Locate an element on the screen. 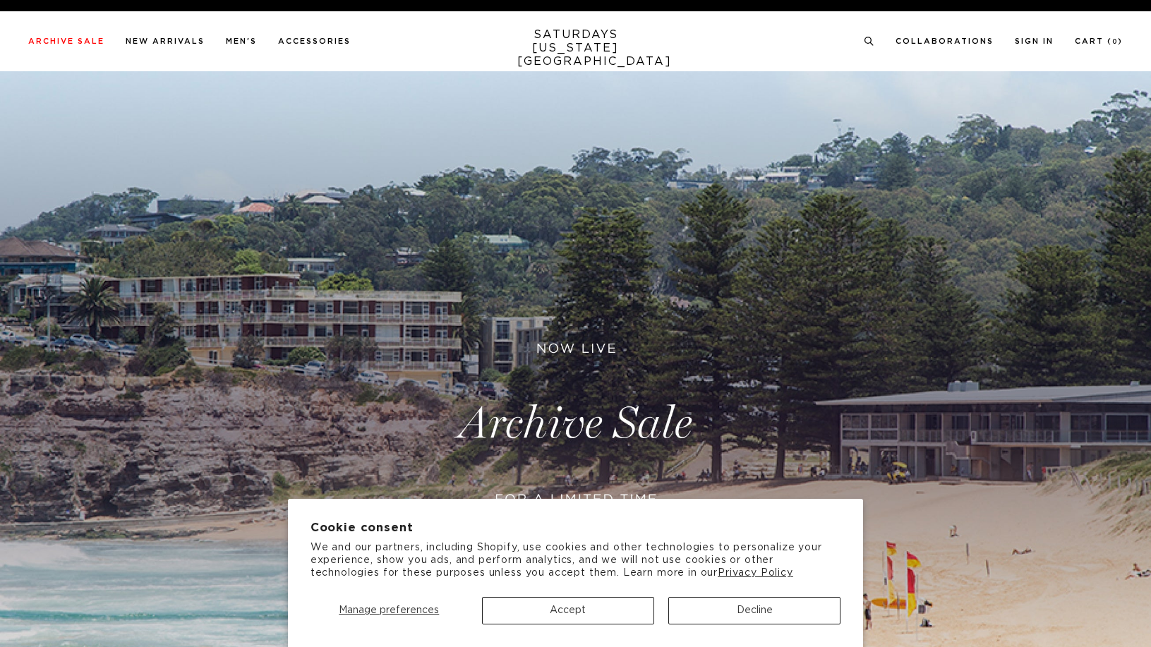 Image resolution: width=1151 pixels, height=647 pixels. a: Accessories is located at coordinates (314, 41).